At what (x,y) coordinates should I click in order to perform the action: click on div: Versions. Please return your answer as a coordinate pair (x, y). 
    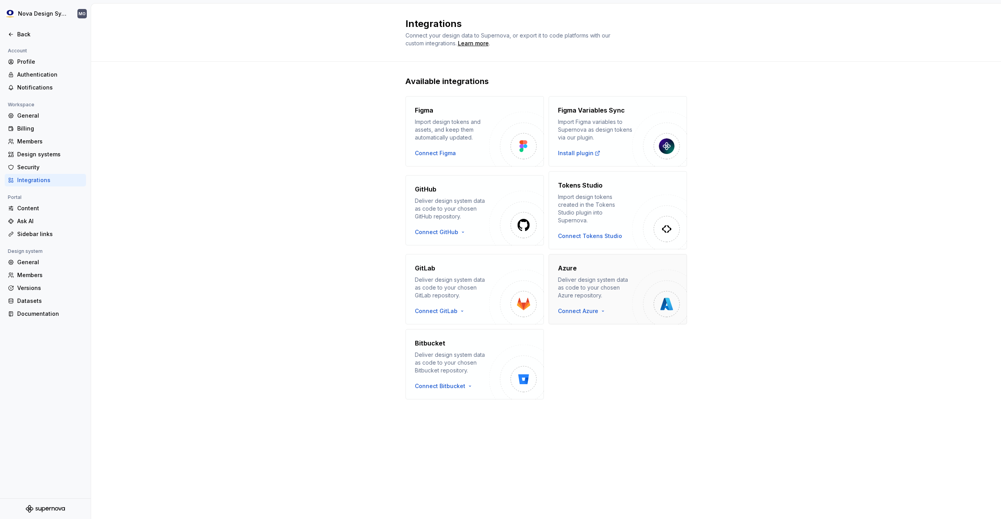
    Looking at the image, I should click on (50, 288).